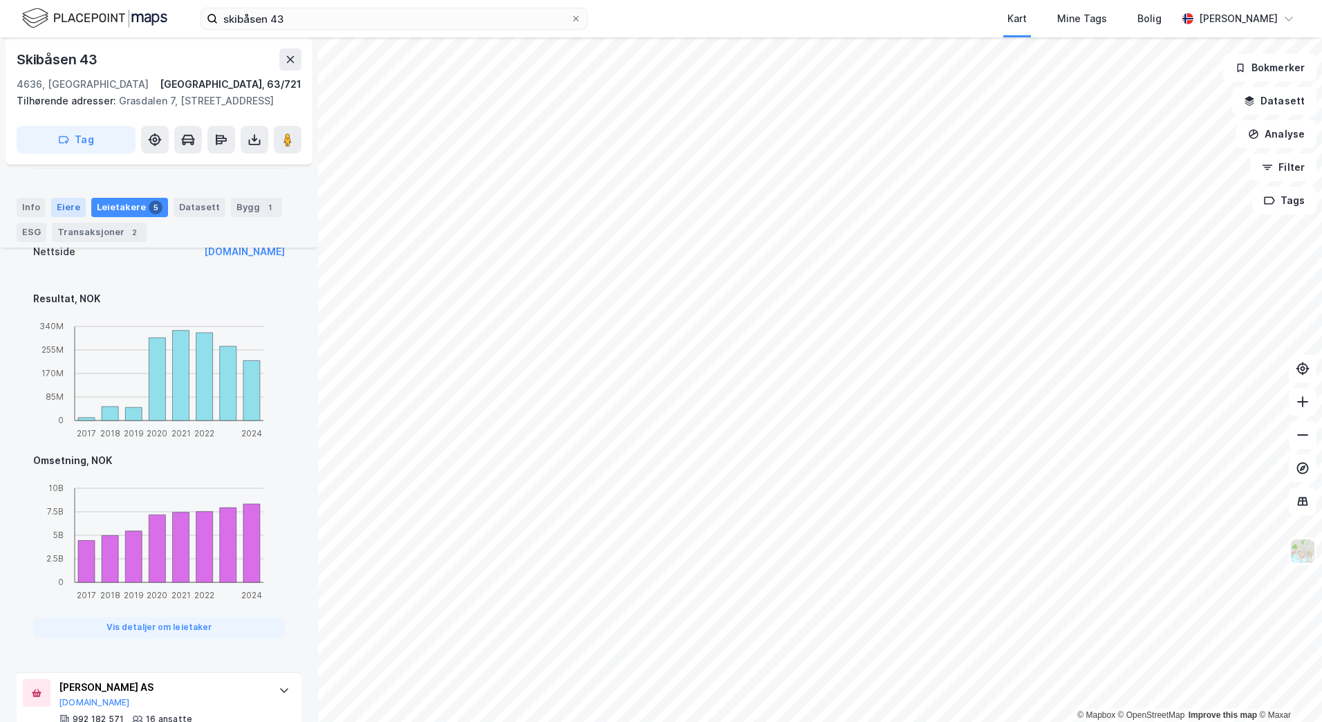 Image resolution: width=1322 pixels, height=722 pixels. What do you see at coordinates (253, 185) in the screenshot?
I see `div: 31. des. 2019` at bounding box center [253, 185].